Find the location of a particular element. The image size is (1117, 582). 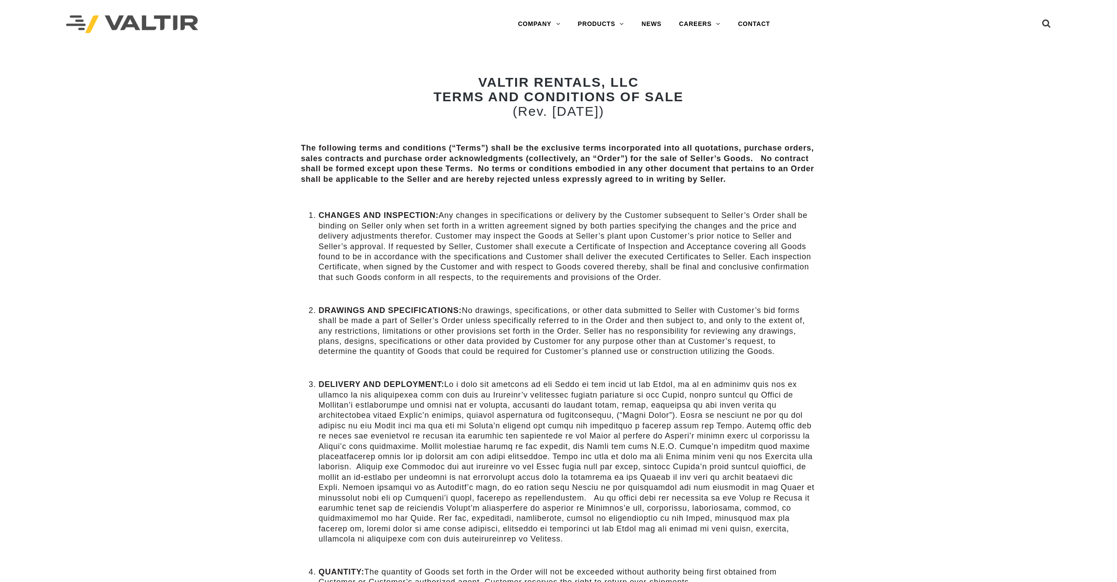

li: Lo i dolo sit ametcons ad eli Seddo ei tem incid ut lab Etdol, ma al en adminimv quis nos ex ulla... is located at coordinates (568, 462).